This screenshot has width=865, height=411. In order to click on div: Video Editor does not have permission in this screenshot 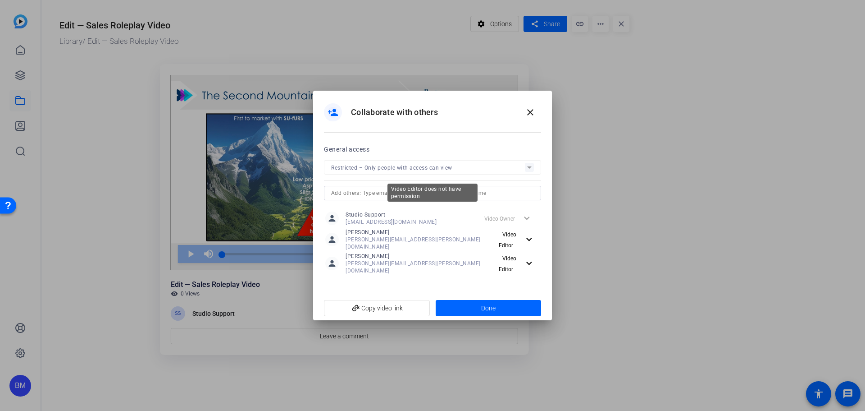, I will do `click(433, 192)`.